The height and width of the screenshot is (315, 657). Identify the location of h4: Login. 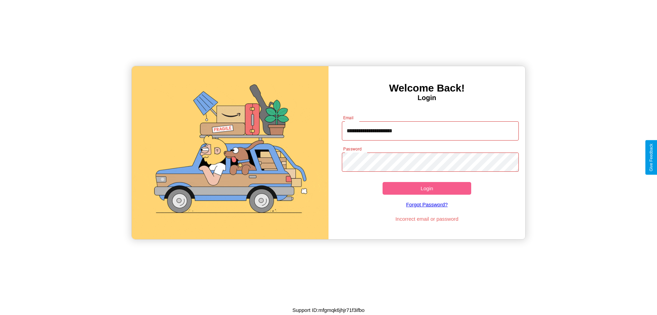
(427, 98).